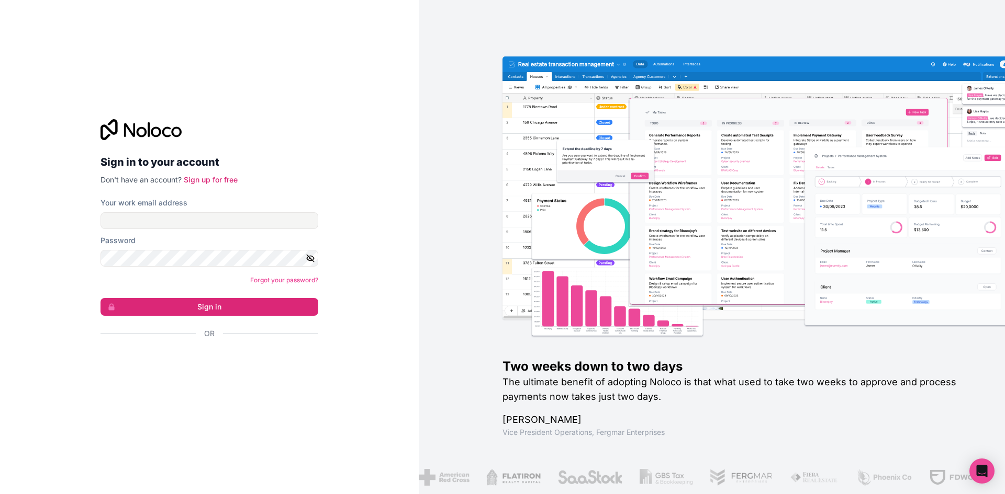  I want to click on img: /assets/flatiron-C8eUkumj.png, so click(467, 478).